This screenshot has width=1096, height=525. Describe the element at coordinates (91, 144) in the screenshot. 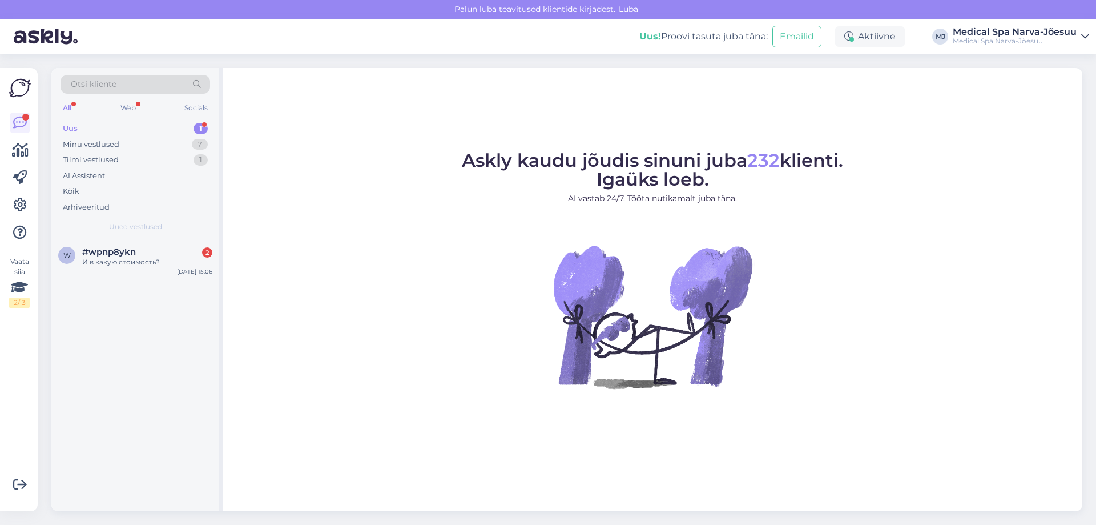

I see `div: Minu vestlused` at that location.